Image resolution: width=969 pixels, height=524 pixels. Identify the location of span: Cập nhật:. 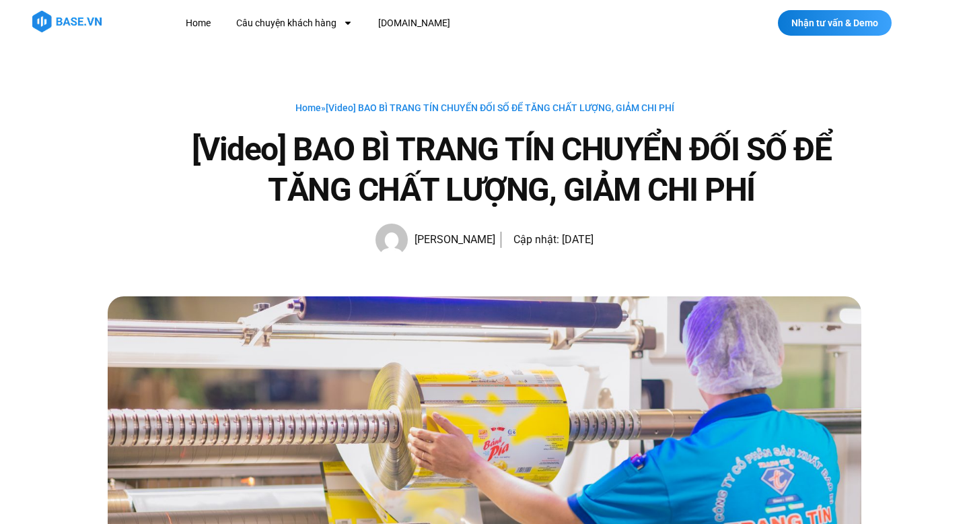
(536, 239).